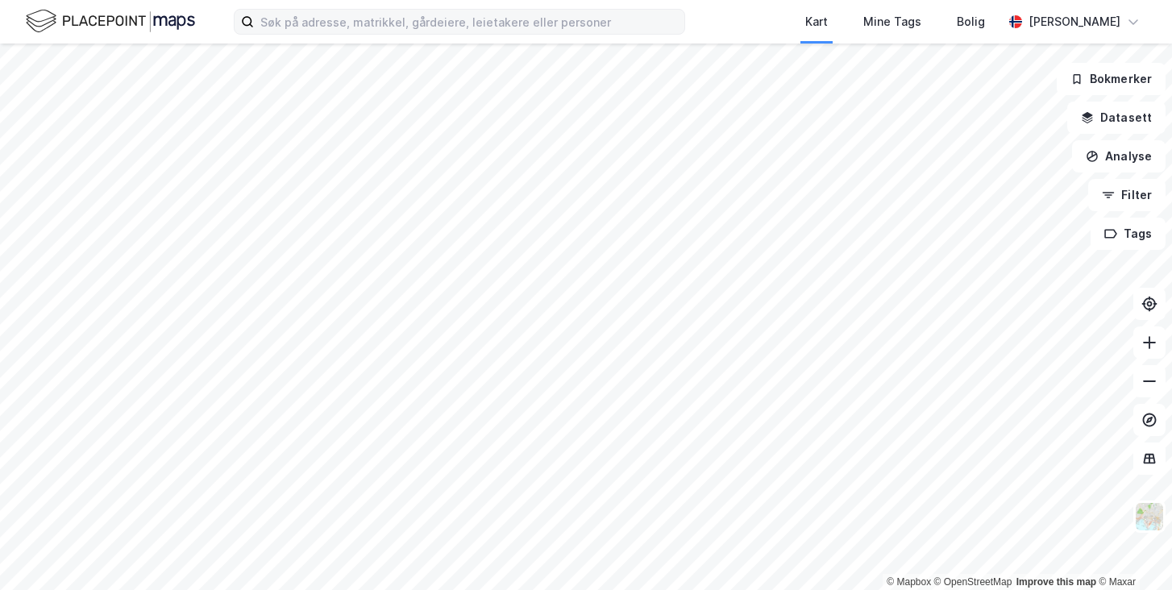 Image resolution: width=1172 pixels, height=590 pixels. What do you see at coordinates (1116, 118) in the screenshot?
I see `button: Datasett` at bounding box center [1116, 118].